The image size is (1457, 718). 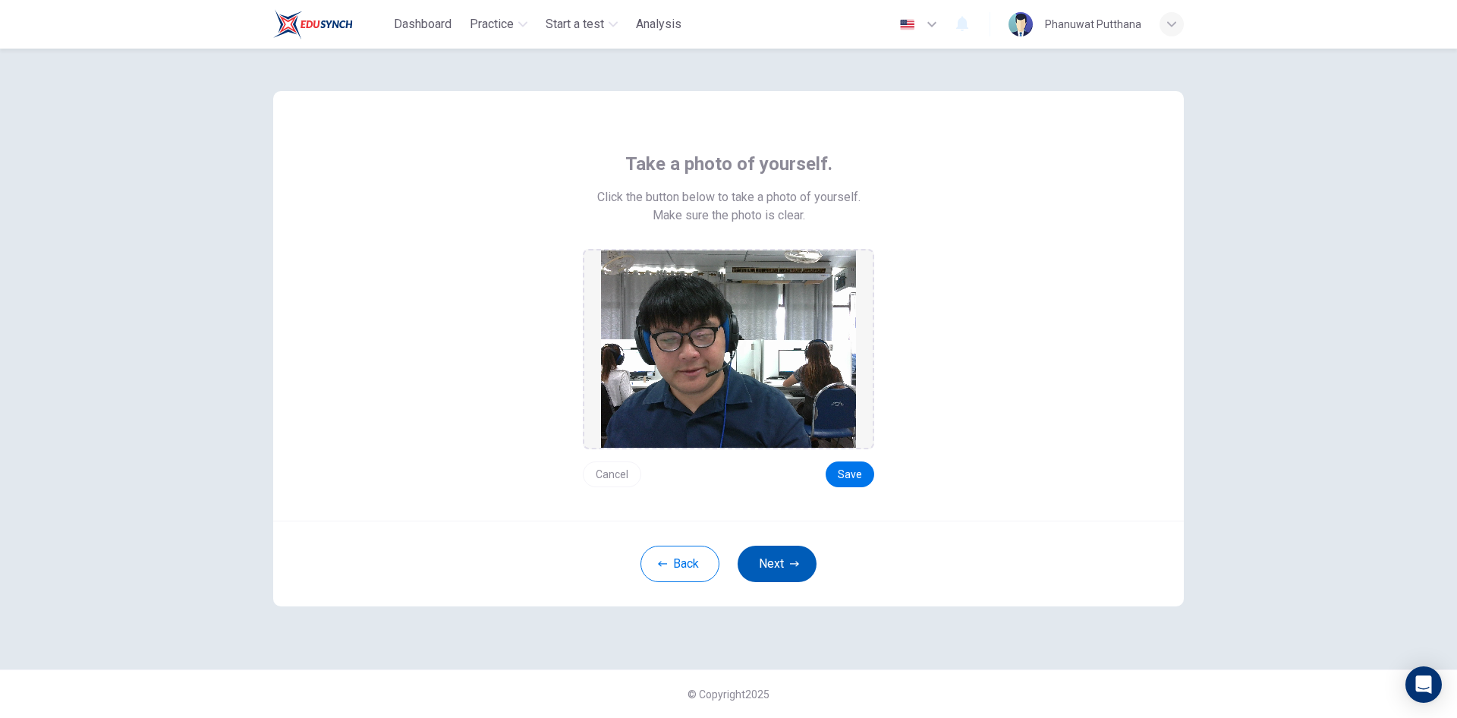 What do you see at coordinates (659, 24) in the screenshot?
I see `button: Analysis` at bounding box center [659, 24].